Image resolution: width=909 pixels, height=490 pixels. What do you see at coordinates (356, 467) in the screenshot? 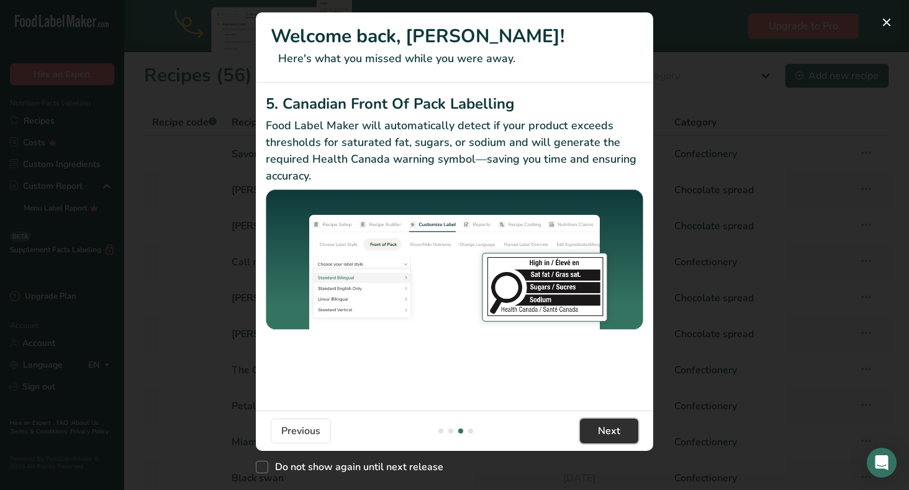
I see `span: Do not show again until next release` at bounding box center [356, 467].